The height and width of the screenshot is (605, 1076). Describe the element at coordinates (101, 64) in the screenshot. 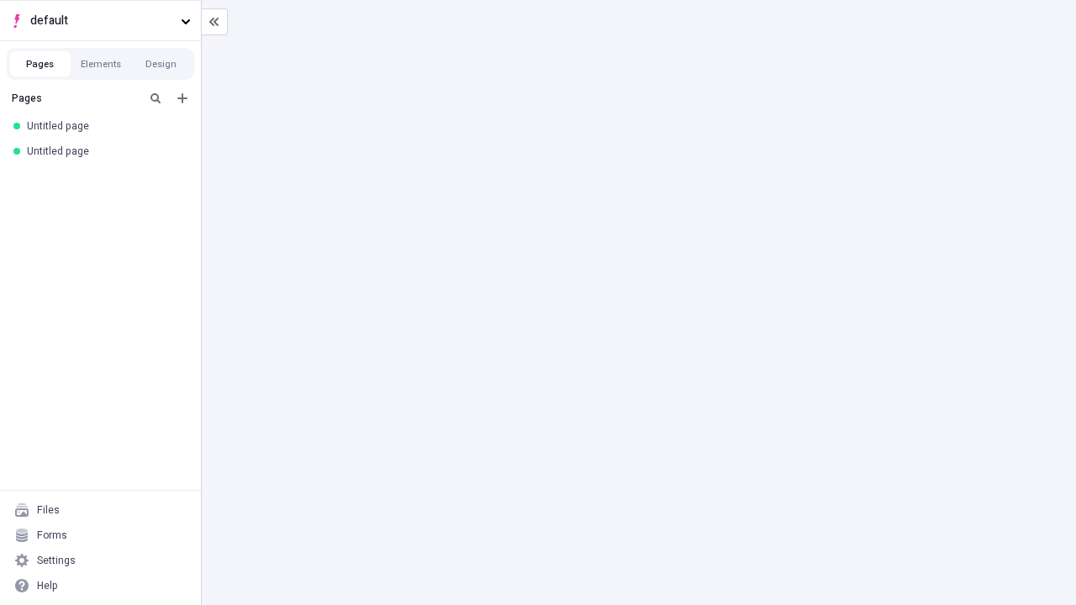

I see `button: Elements` at that location.